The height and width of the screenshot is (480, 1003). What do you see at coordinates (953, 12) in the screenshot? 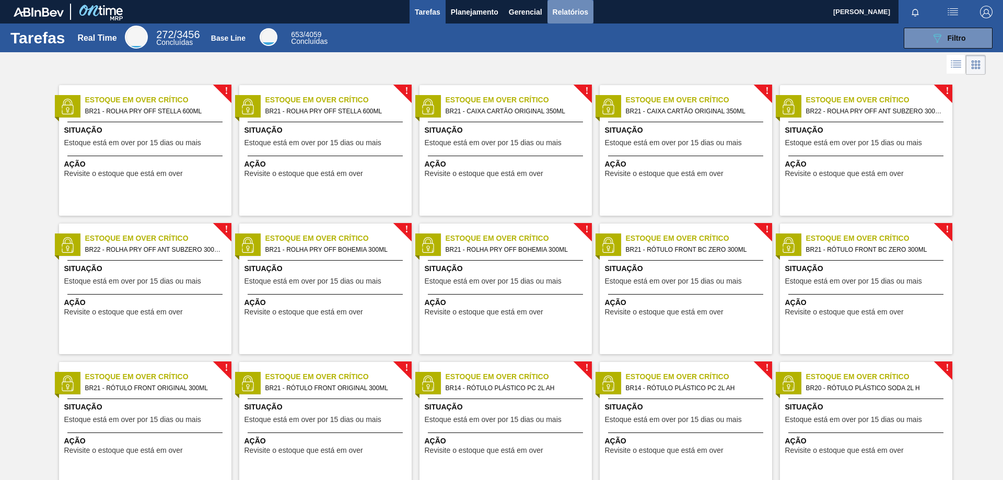
I see `img: userActions` at bounding box center [953, 12].